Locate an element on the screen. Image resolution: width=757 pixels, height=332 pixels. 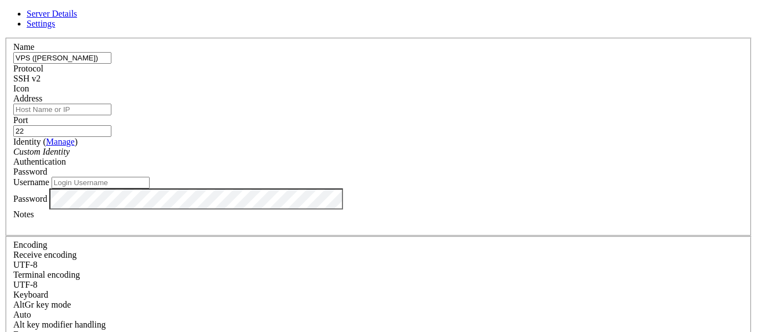
label: Notes is located at coordinates (23, 214).